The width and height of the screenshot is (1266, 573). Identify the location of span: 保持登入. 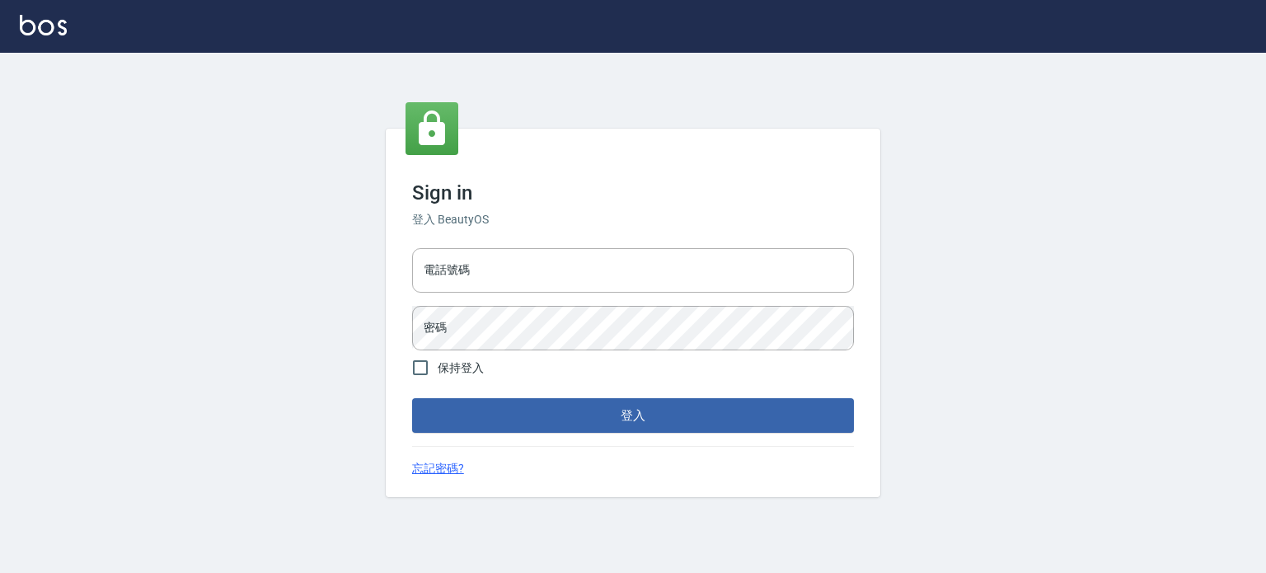
(461, 367).